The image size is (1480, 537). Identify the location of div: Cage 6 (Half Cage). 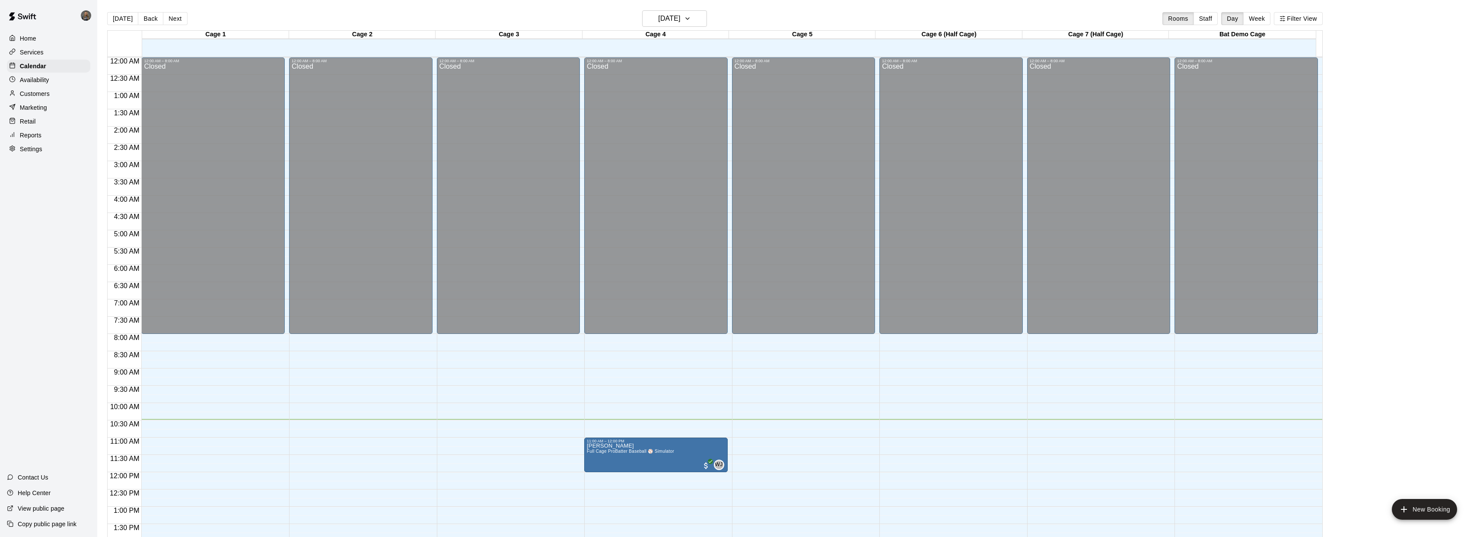
(949, 35).